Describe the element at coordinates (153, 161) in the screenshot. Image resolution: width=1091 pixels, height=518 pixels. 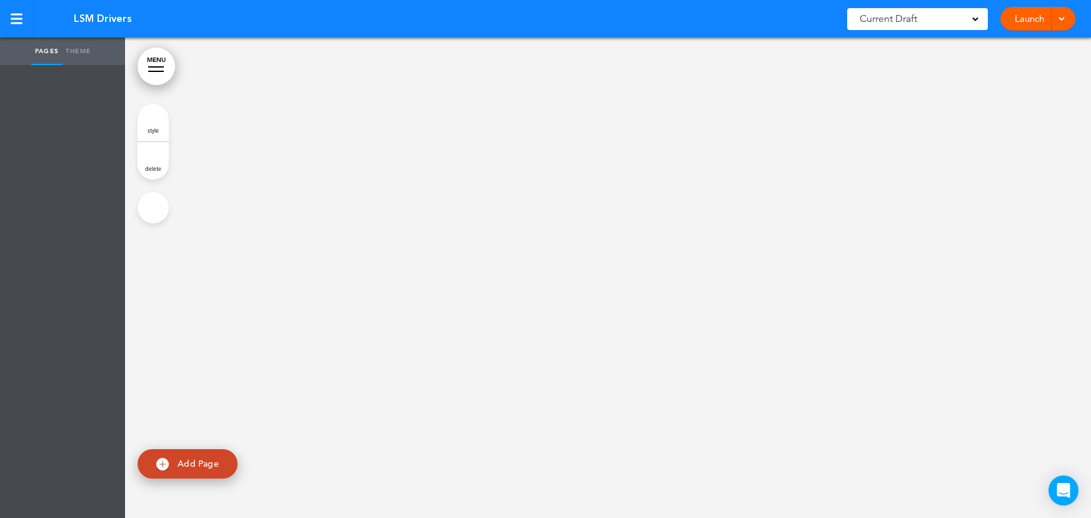
I see `a: delete` at that location.